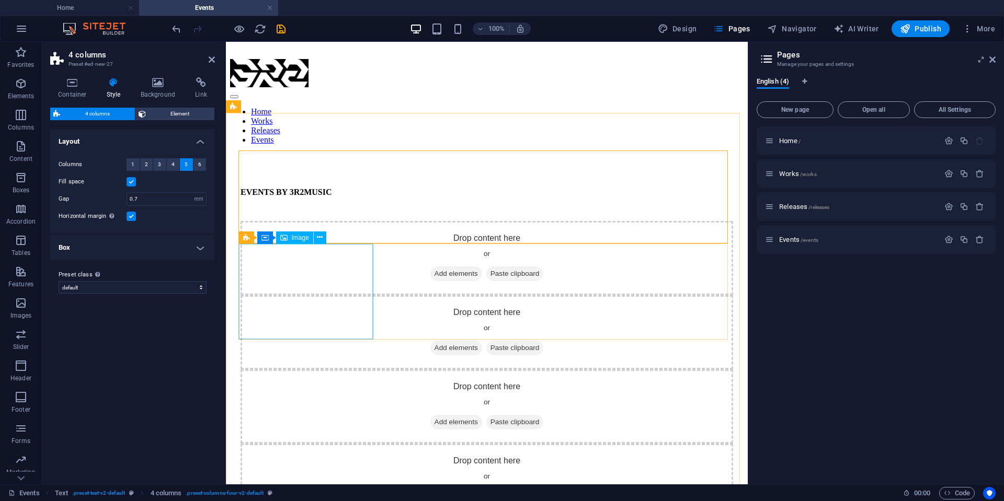 The width and height of the screenshot is (1004, 501). What do you see at coordinates (978, 29) in the screenshot?
I see `span: More` at bounding box center [978, 29].